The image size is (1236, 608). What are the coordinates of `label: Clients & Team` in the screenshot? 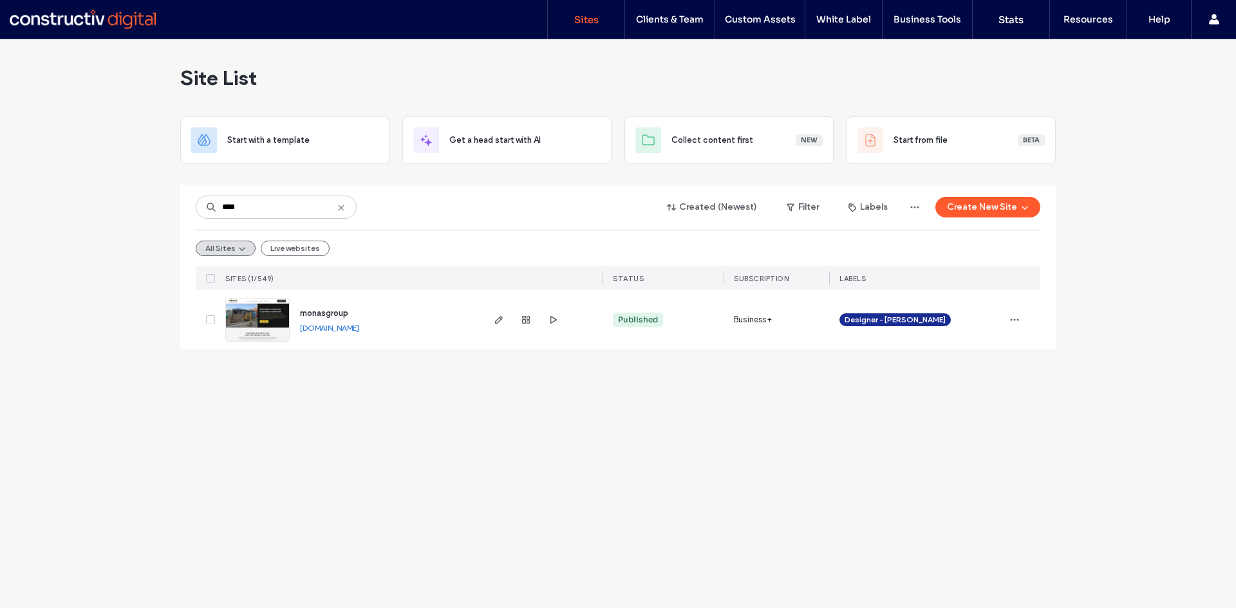 It's located at (669, 19).